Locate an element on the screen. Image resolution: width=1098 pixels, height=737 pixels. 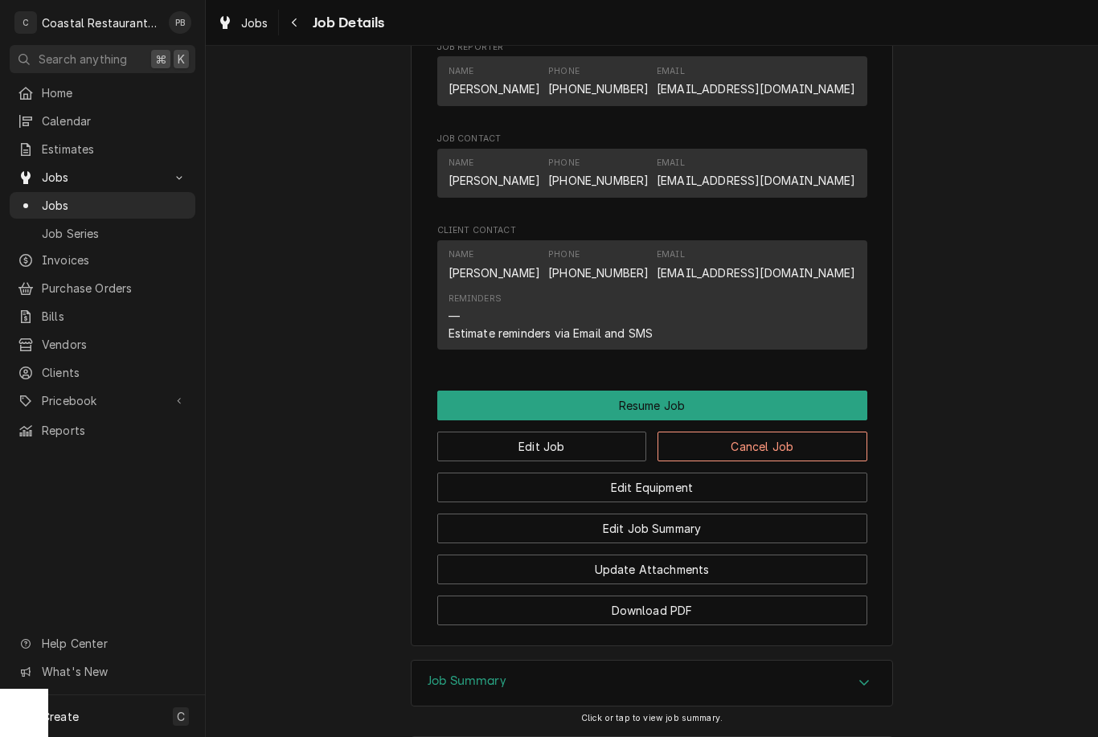
a: Invoices is located at coordinates (102, 260).